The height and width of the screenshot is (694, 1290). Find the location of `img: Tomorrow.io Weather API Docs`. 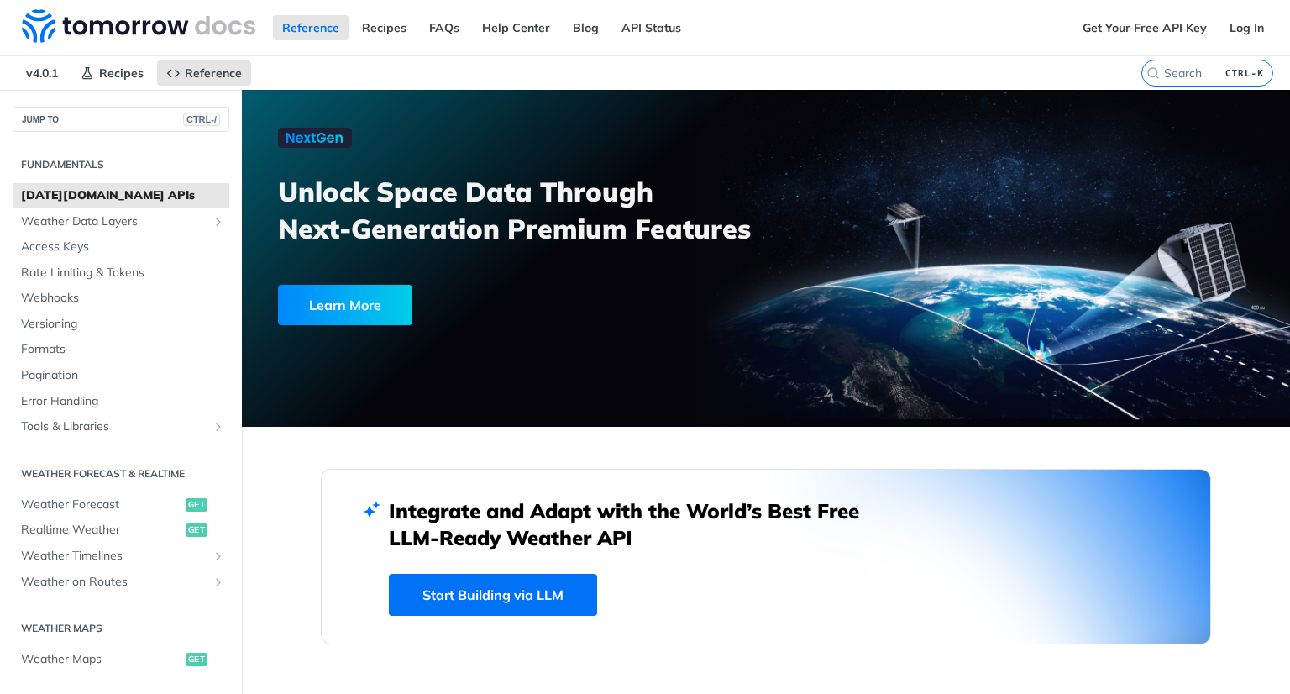

img: Tomorrow.io Weather API Docs is located at coordinates (139, 26).